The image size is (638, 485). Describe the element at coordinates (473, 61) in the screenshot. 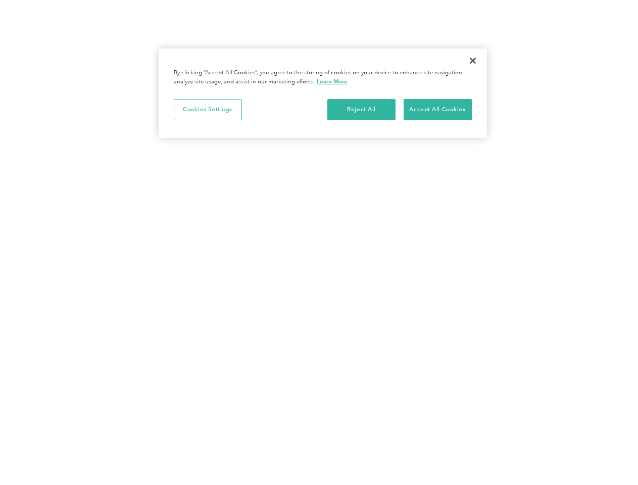

I see `button: Close` at that location.